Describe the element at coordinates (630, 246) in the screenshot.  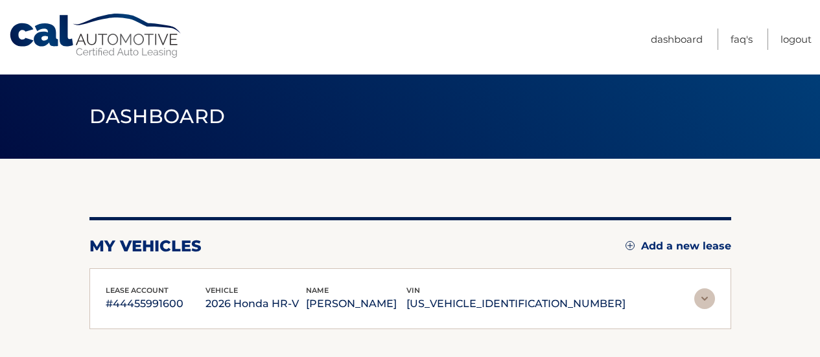
I see `img: add.svg` at that location.